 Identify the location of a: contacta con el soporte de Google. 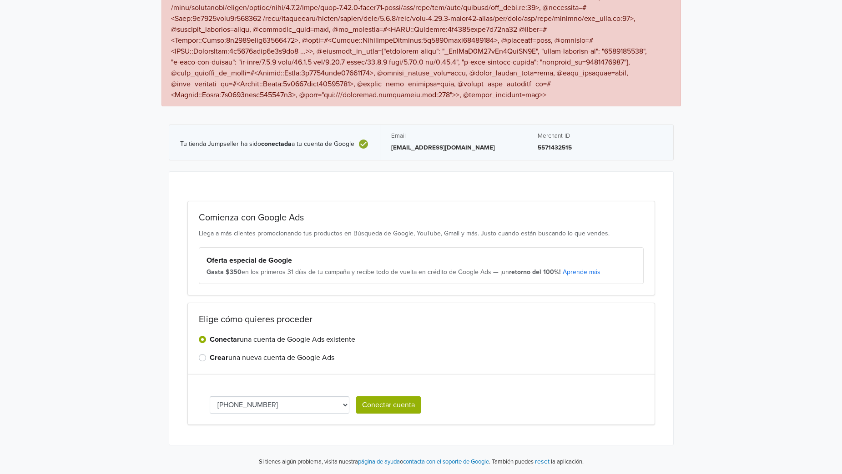
(446, 462).